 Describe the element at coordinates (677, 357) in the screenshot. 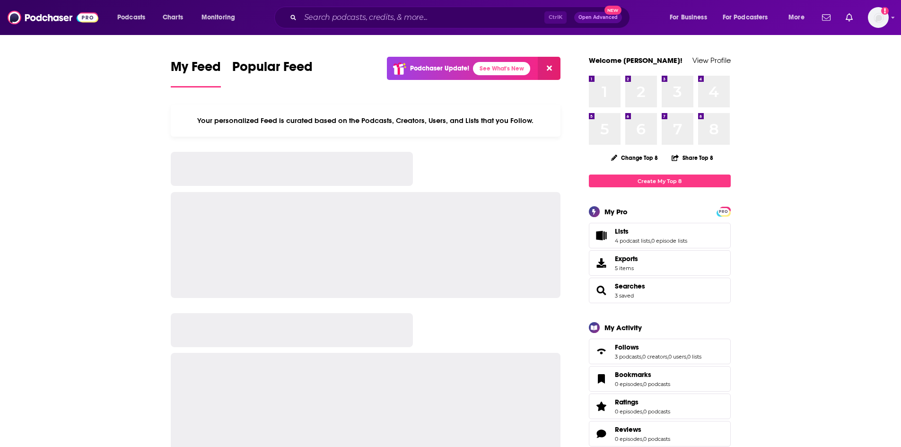

I see `a: 0 users` at that location.